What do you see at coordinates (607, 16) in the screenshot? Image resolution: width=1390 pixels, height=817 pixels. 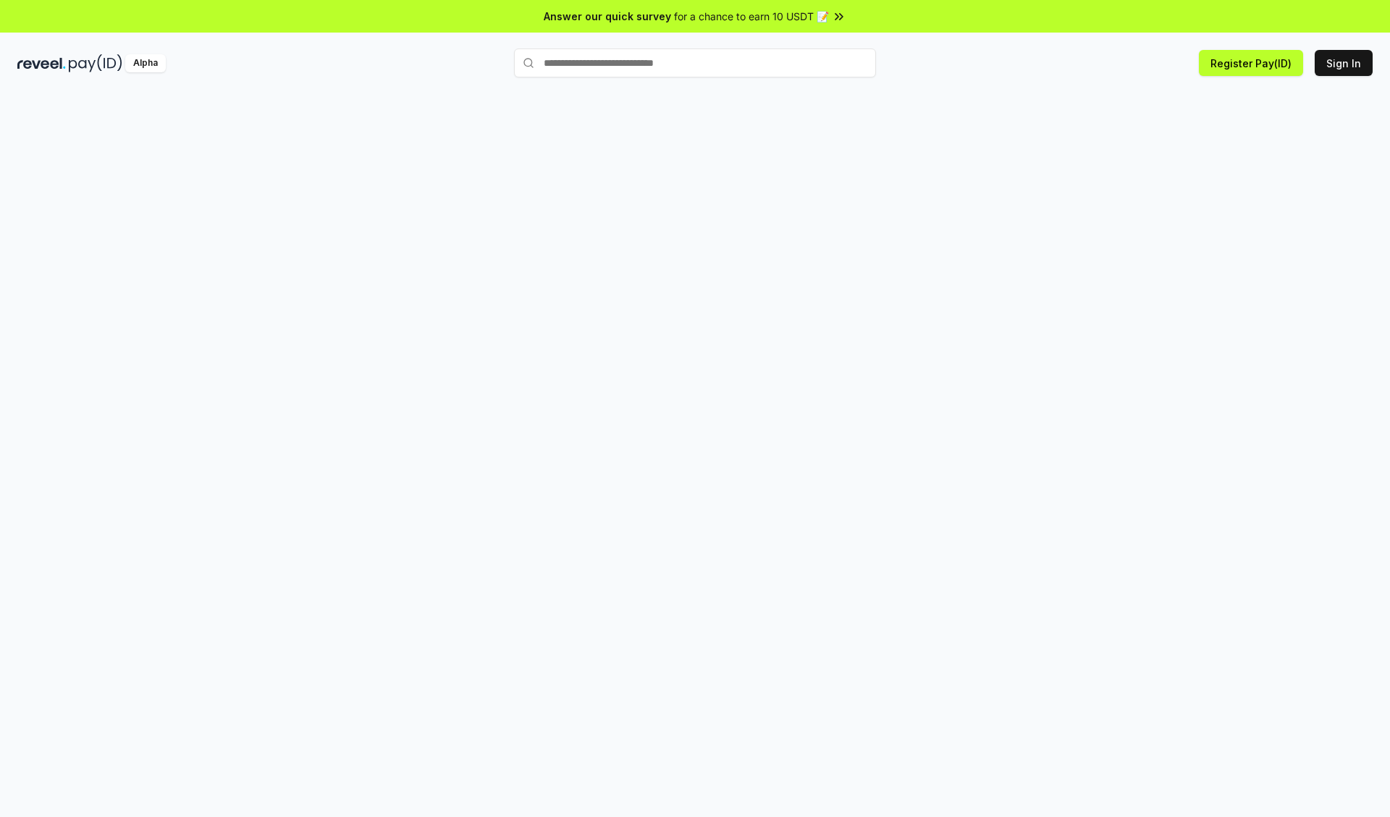 I see `span: Answer our quick survey` at bounding box center [607, 16].